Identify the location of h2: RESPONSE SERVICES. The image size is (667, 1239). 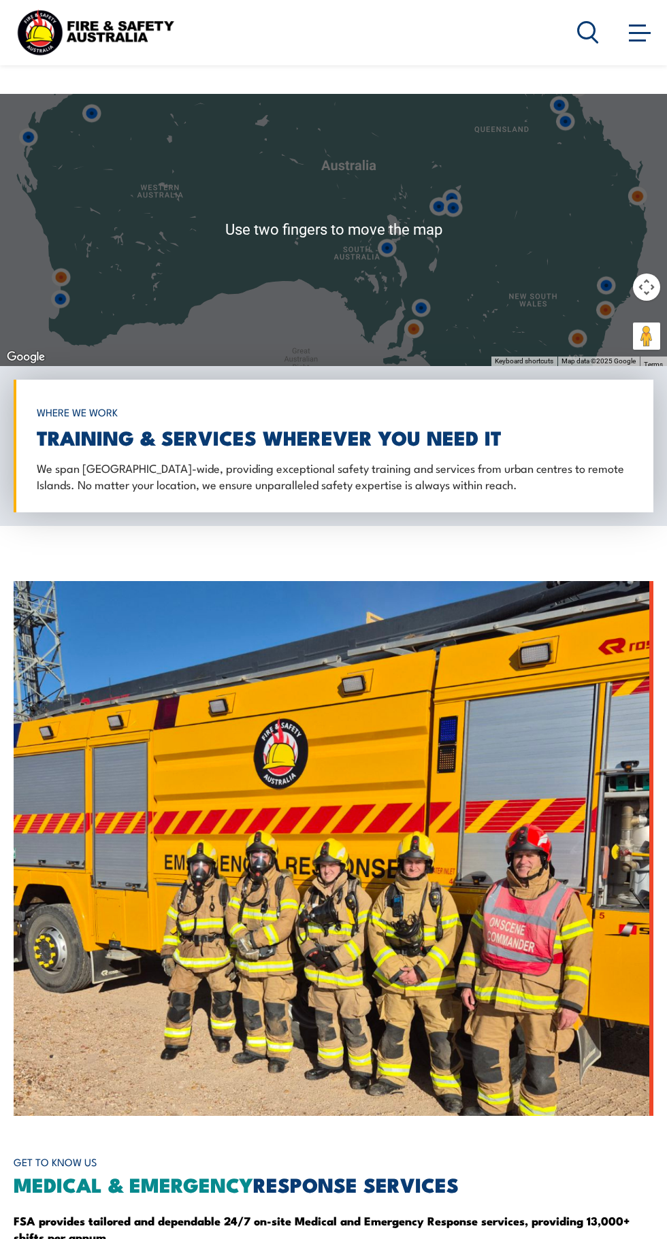
(334, 1184).